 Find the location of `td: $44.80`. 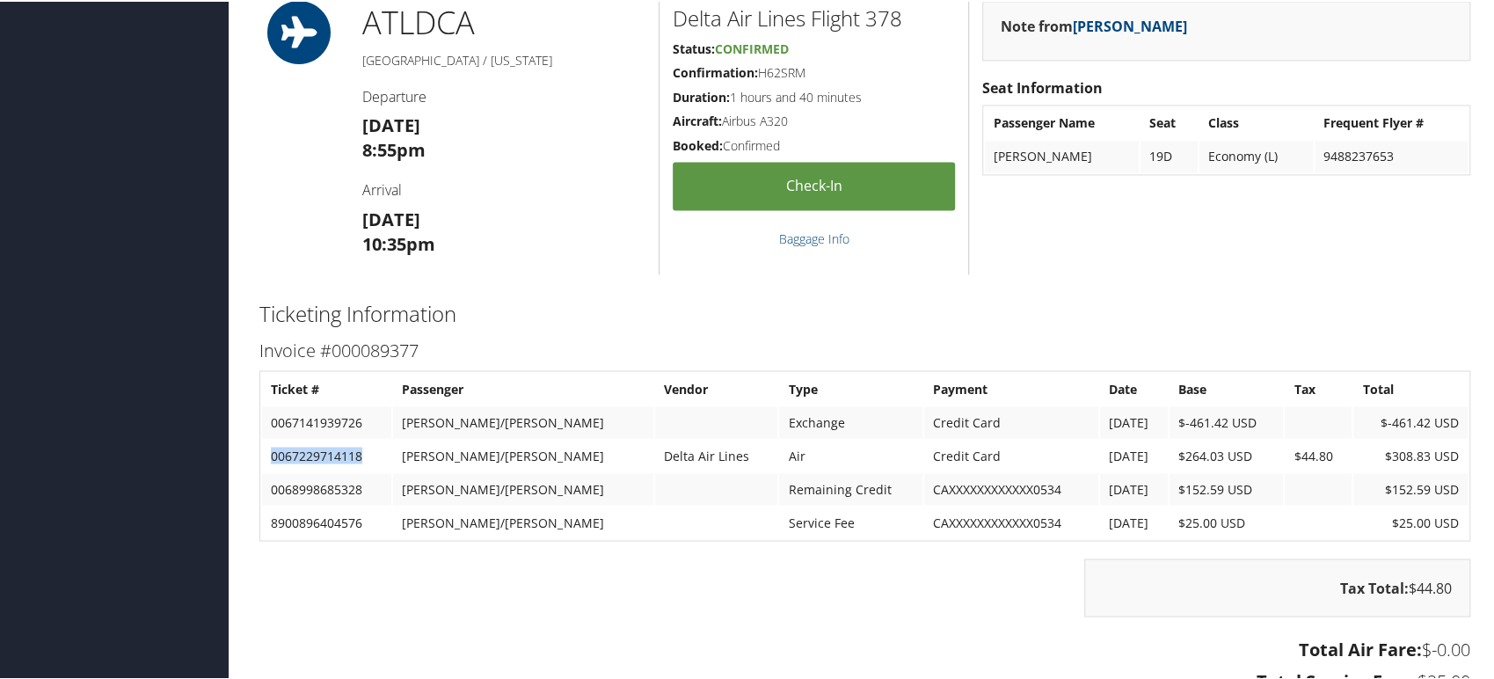

td: $44.80 is located at coordinates (1319, 454).